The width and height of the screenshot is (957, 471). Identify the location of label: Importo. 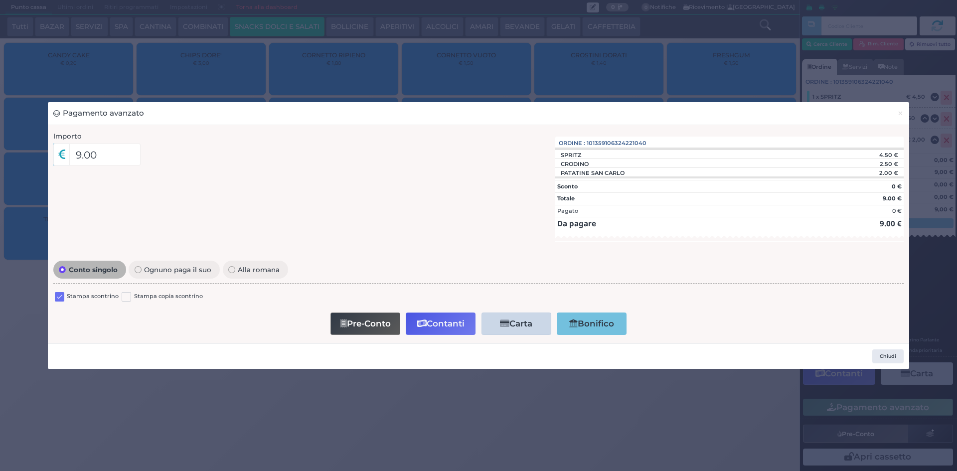
(67, 136).